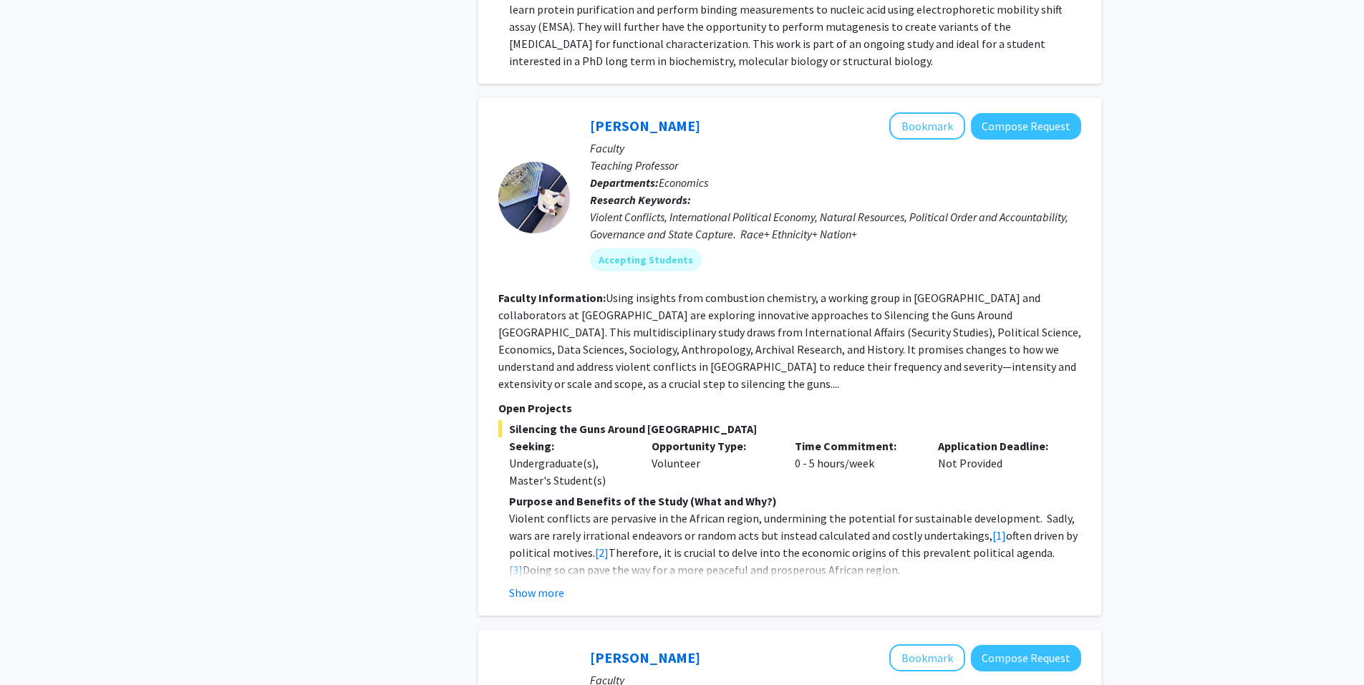  I want to click on mat-chip: Accepting Students, so click(646, 260).